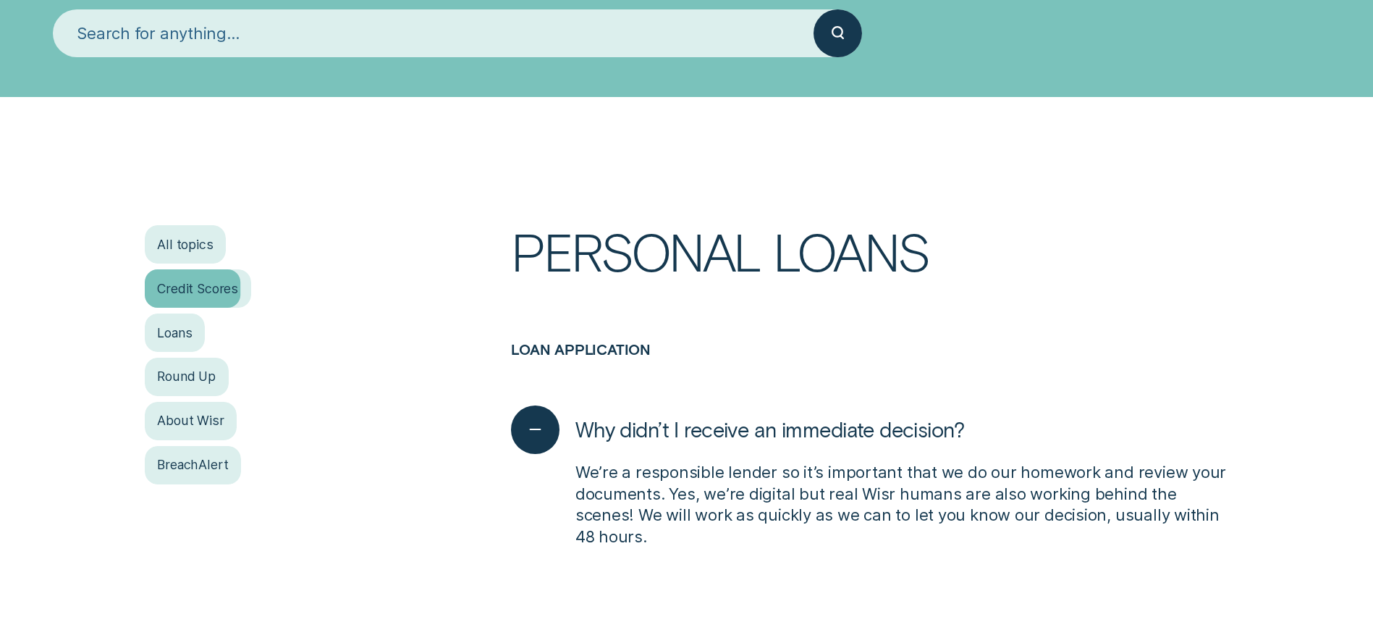 This screenshot has height=630, width=1373. I want to click on a: About Wisr, so click(191, 421).